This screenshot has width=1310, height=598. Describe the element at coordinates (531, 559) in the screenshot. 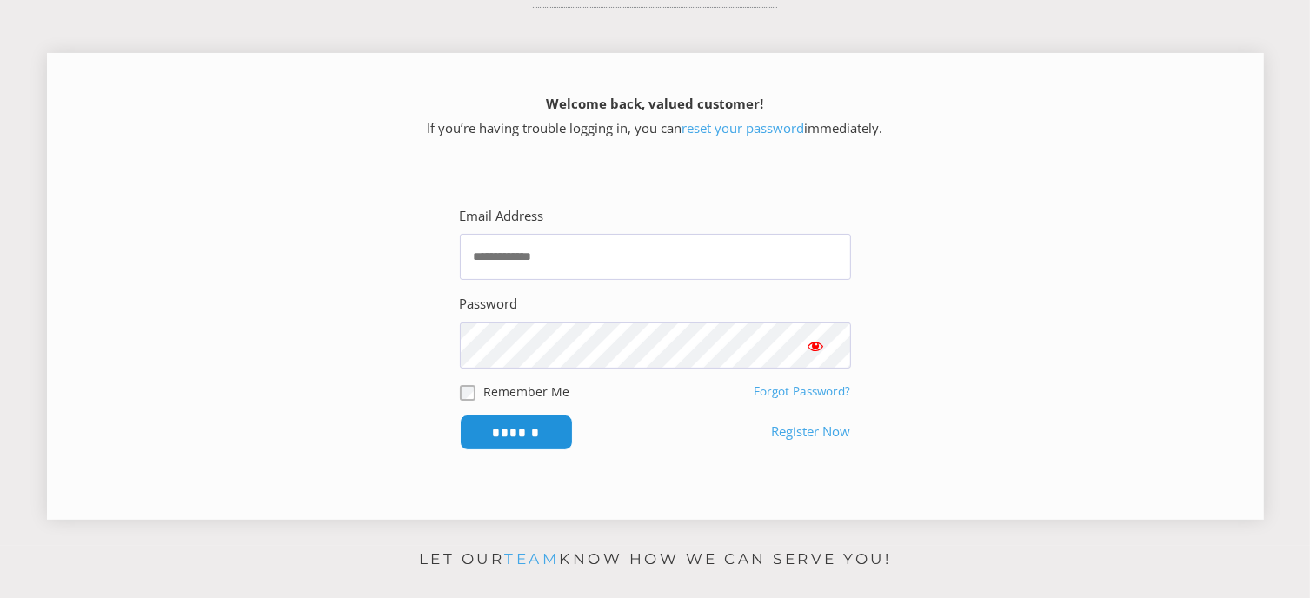

I see `a: team` at that location.